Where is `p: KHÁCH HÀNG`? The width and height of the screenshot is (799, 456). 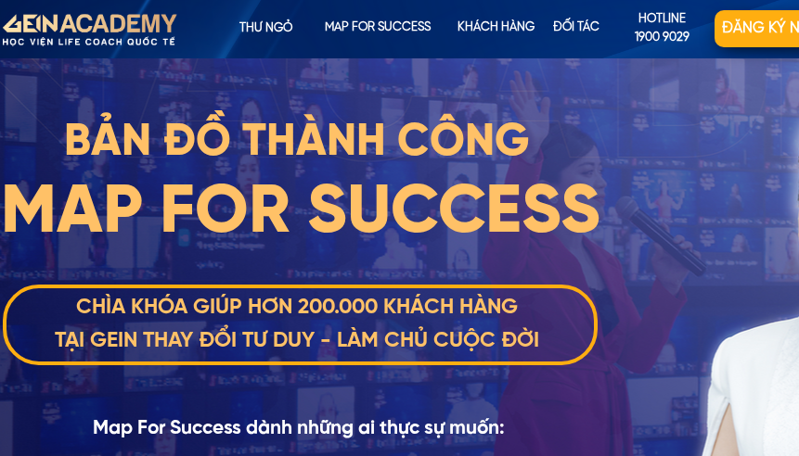 p: KHÁCH HÀNG is located at coordinates (495, 29).